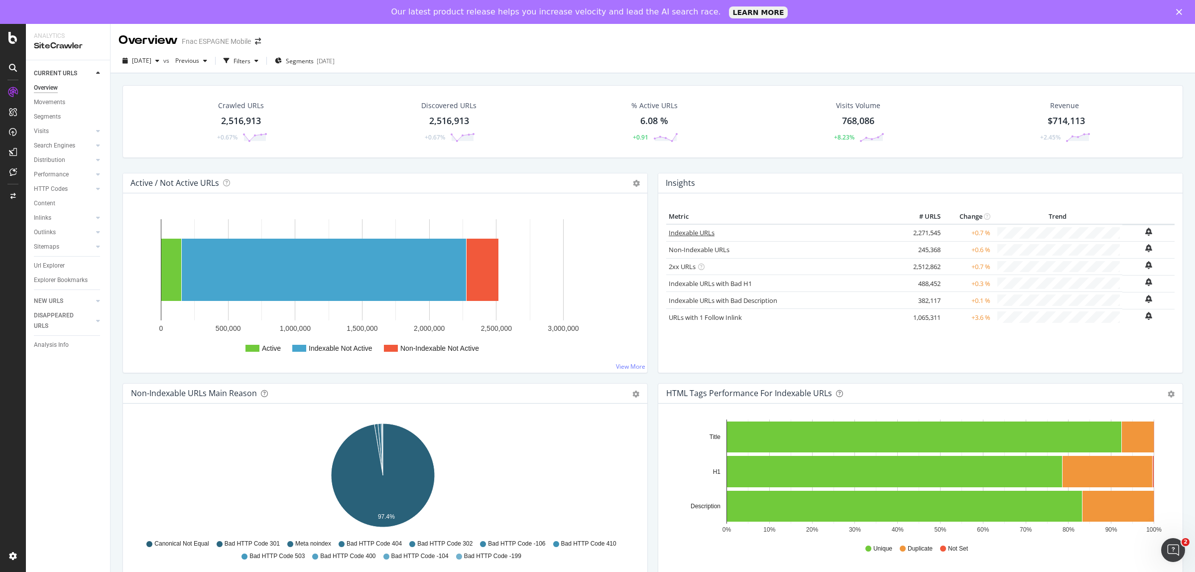  I want to click on text: Active, so click(271, 348).